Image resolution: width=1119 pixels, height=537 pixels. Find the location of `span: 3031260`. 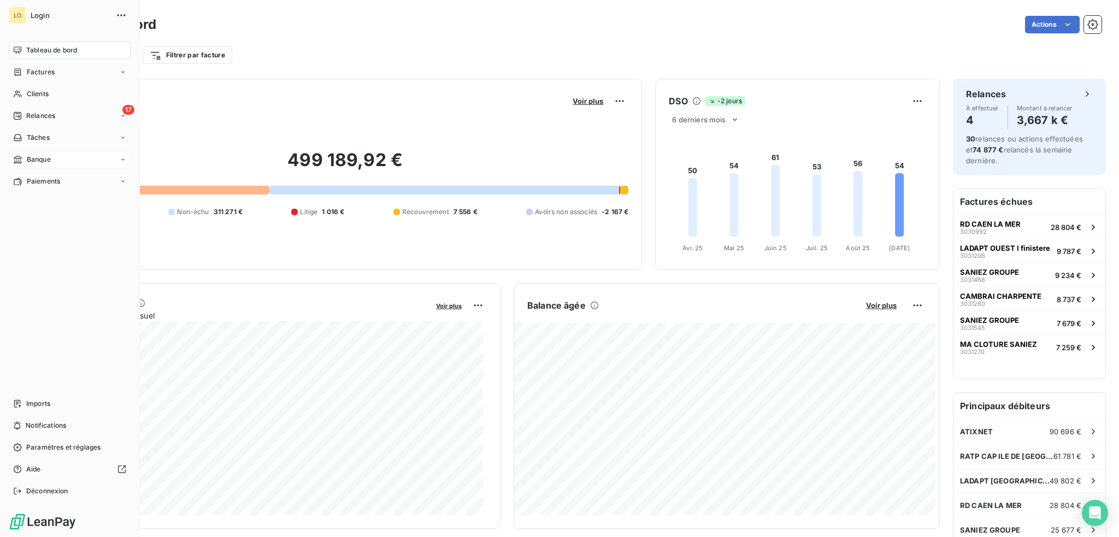

span: 3031260 is located at coordinates (972, 304).